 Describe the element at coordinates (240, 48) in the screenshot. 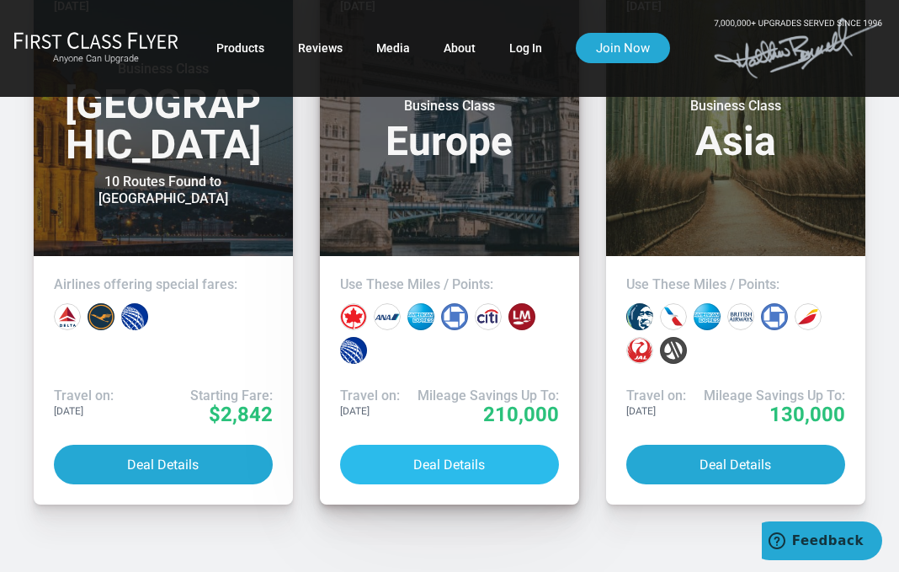

I see `a: Products` at that location.